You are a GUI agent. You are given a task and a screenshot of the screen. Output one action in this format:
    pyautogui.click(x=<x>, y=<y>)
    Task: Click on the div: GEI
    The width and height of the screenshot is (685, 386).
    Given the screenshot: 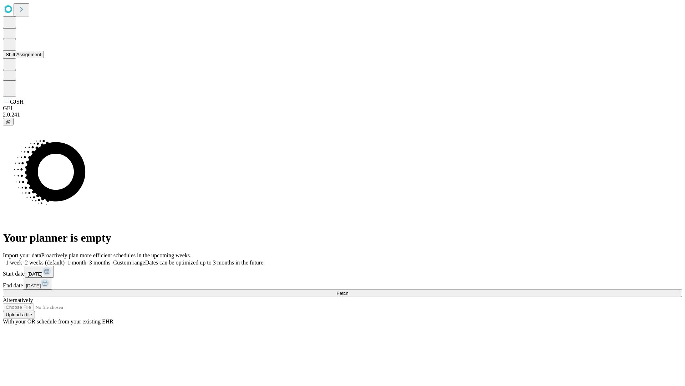 What is the action you would take?
    pyautogui.click(x=343, y=108)
    